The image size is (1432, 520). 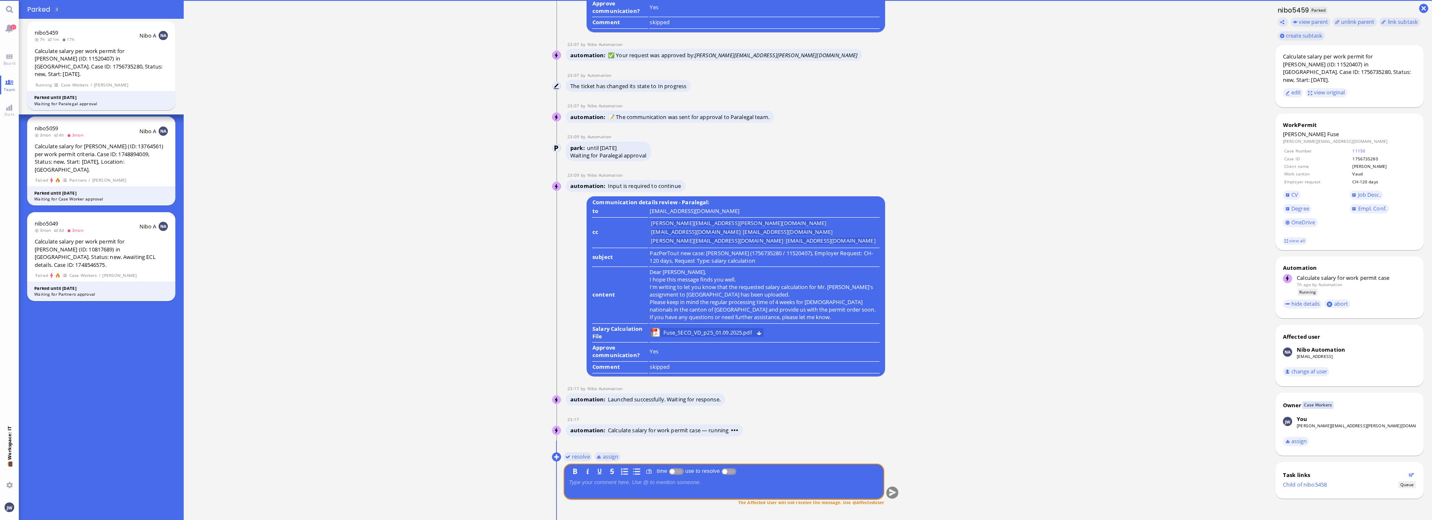 I want to click on span: until, so click(x=593, y=148).